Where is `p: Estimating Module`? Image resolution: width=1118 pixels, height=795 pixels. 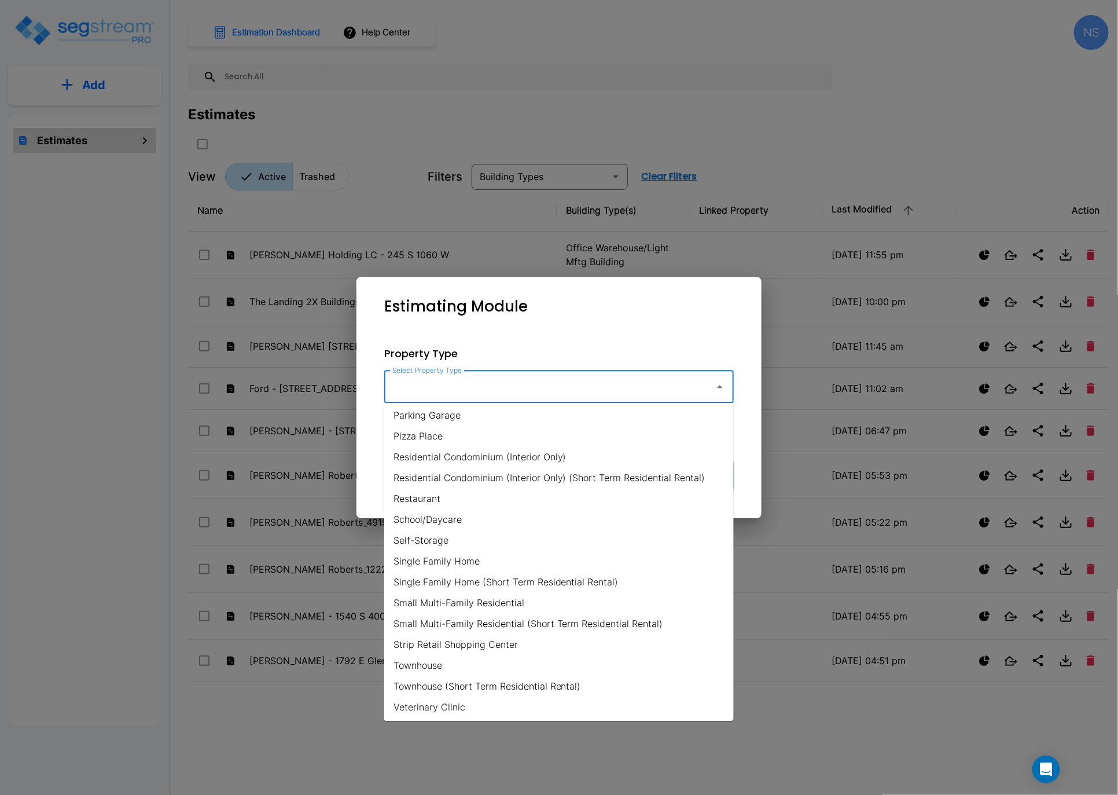 p: Estimating Module is located at coordinates (456, 306).